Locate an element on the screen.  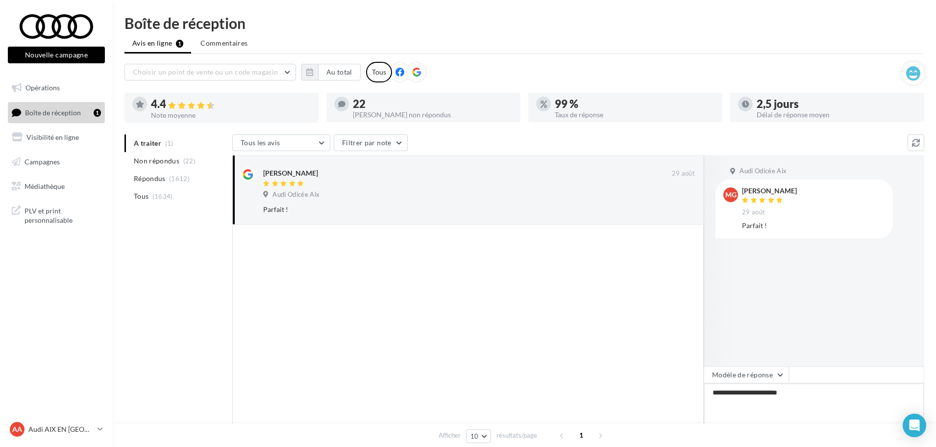
span: AA is located at coordinates (17, 429).